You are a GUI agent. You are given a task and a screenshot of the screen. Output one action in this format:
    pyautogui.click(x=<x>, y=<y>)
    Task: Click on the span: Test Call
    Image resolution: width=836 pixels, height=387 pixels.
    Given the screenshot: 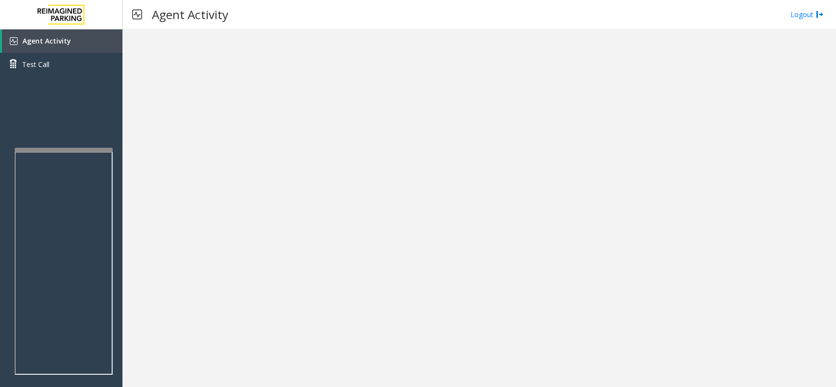 What is the action you would take?
    pyautogui.click(x=36, y=64)
    